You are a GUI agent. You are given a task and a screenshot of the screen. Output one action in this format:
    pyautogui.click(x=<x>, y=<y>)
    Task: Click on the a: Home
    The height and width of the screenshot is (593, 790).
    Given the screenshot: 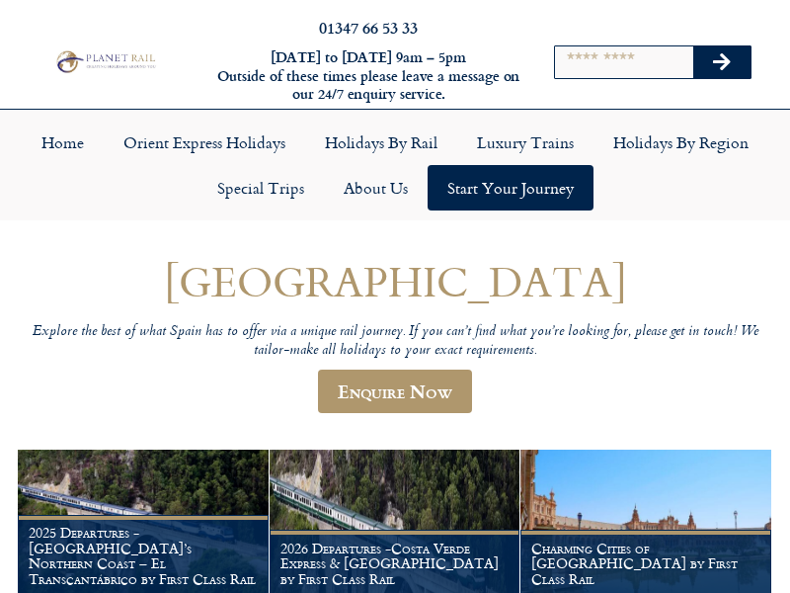 What is the action you would take?
    pyautogui.click(x=62, y=142)
    